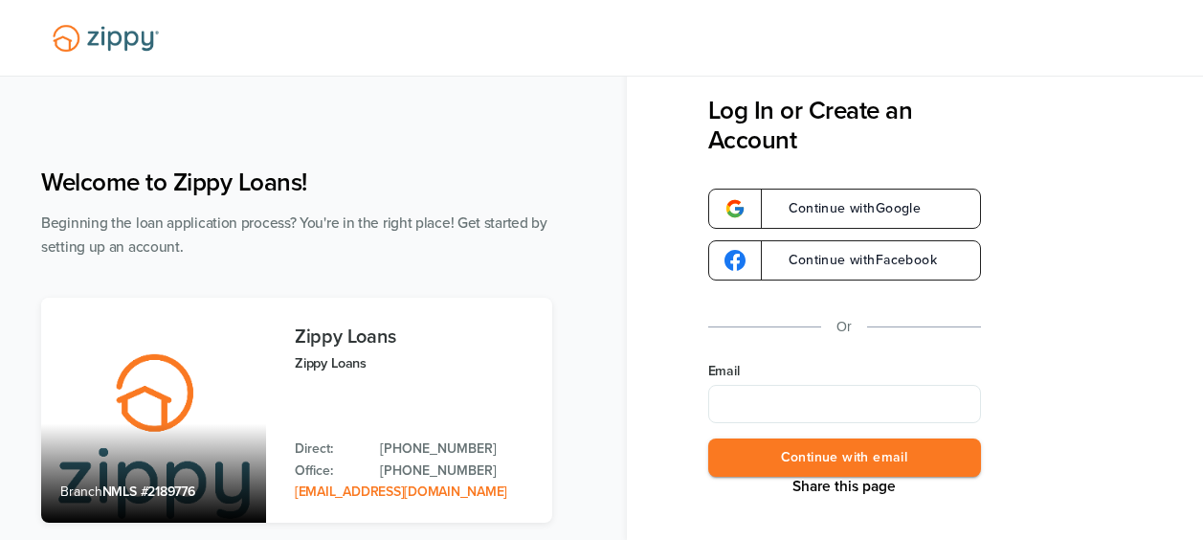 Image resolution: width=1203 pixels, height=540 pixels. What do you see at coordinates (148, 491) in the screenshot?
I see `span: NMLS #2189776` at bounding box center [148, 491].